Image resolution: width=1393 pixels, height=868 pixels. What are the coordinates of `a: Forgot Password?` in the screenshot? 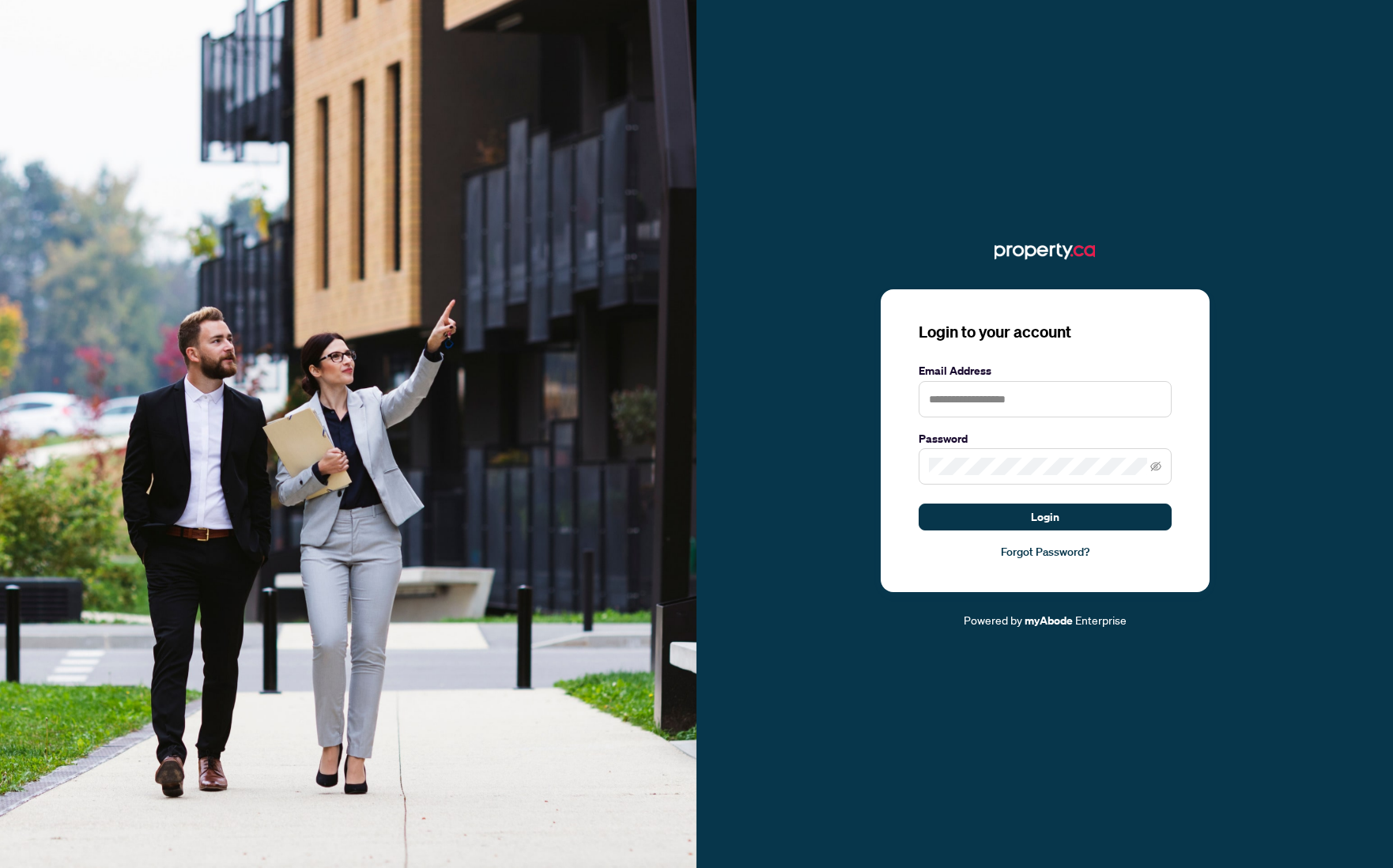 It's located at (1045, 552).